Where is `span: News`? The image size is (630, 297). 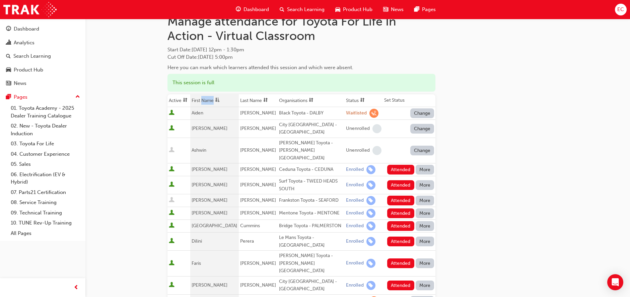
span: News is located at coordinates (397, 9).